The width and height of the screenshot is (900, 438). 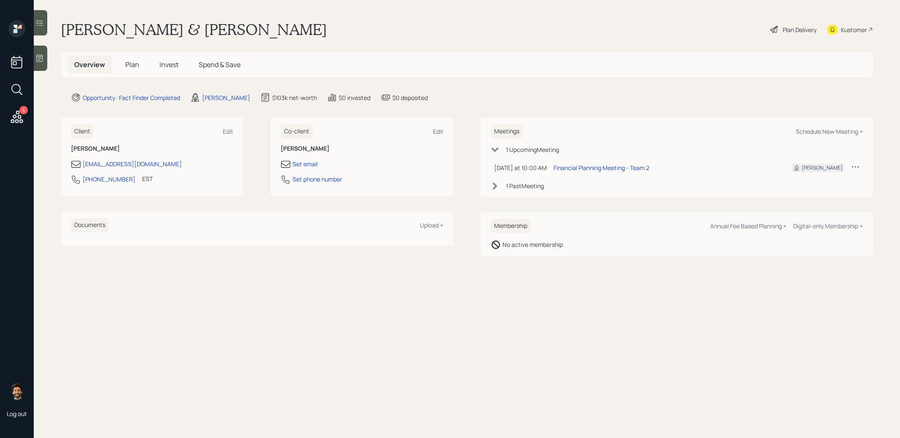 What do you see at coordinates (317, 179) in the screenshot?
I see `div: Set phone number` at bounding box center [317, 179].